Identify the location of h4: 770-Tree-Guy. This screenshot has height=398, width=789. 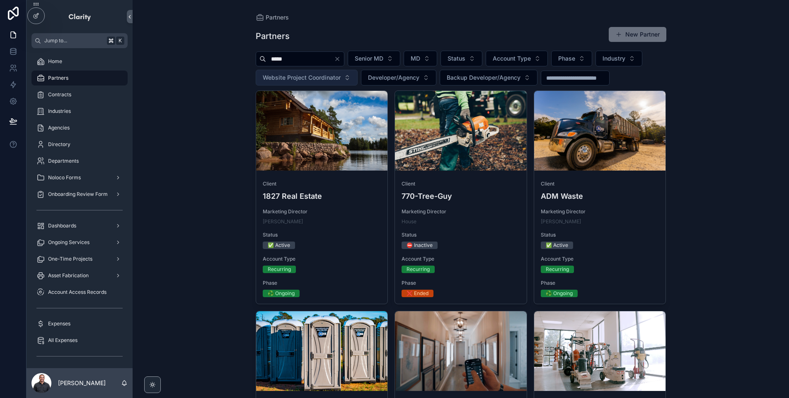
(461, 196).